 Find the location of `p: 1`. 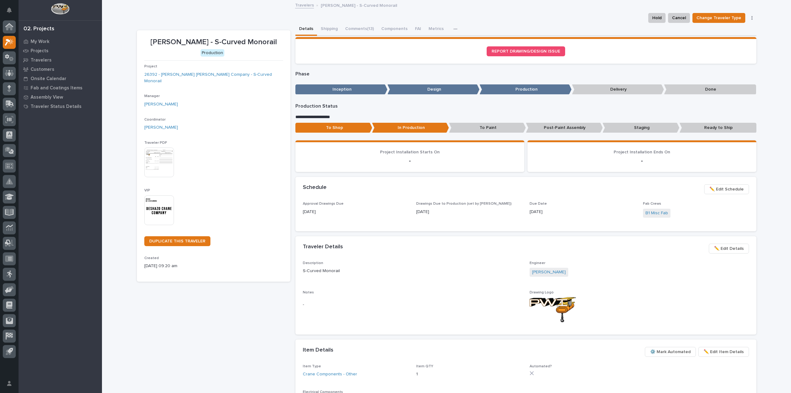

p: 1 is located at coordinates (469, 374).